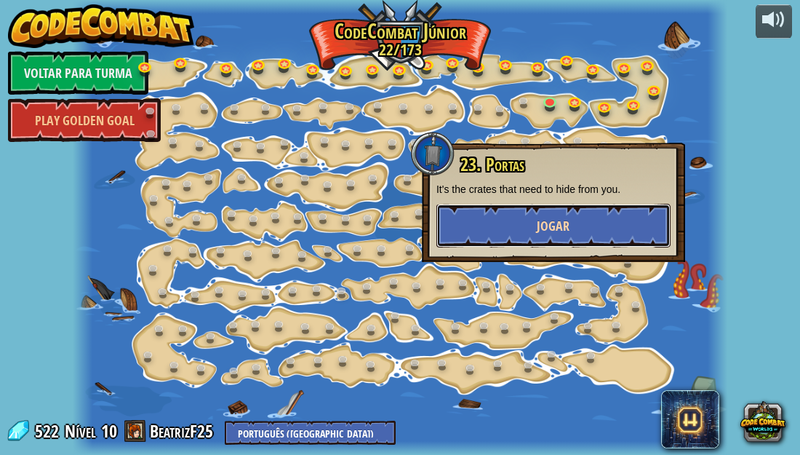  I want to click on span: 23. Portas, so click(492, 164).